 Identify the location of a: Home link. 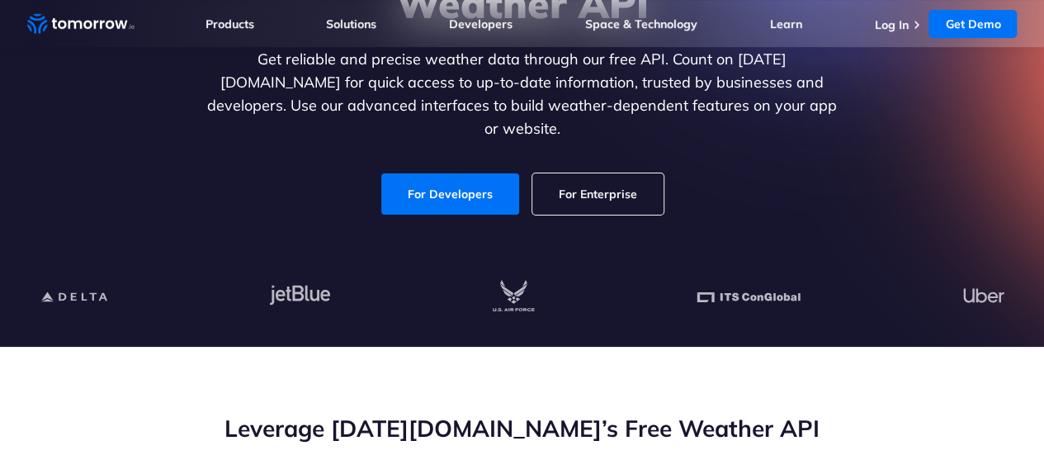
(81, 24).